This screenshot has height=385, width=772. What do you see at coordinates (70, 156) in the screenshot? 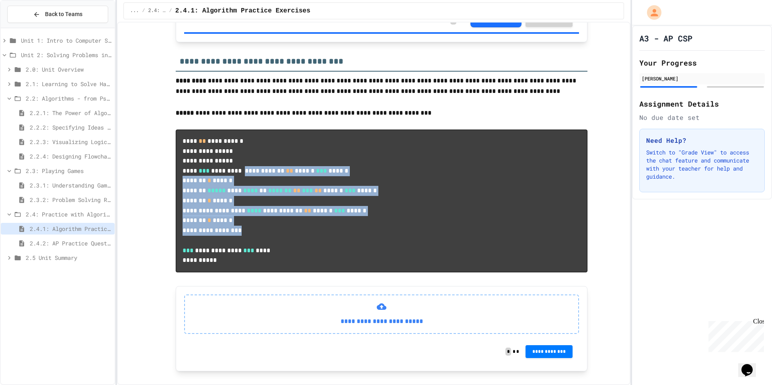
I see `span: 2.2.4: Designing Flowcharts` at bounding box center [70, 156].